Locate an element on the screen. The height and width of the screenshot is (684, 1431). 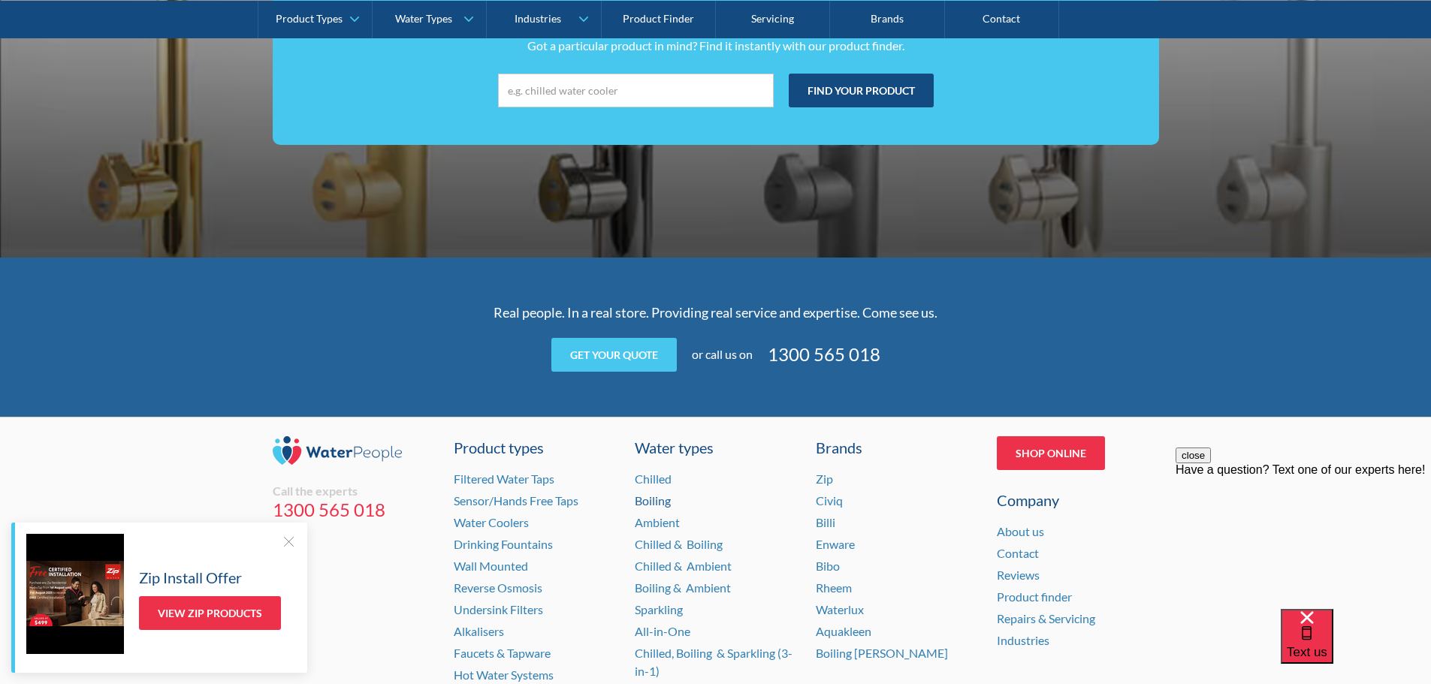
a: Ambient is located at coordinates (657, 522).